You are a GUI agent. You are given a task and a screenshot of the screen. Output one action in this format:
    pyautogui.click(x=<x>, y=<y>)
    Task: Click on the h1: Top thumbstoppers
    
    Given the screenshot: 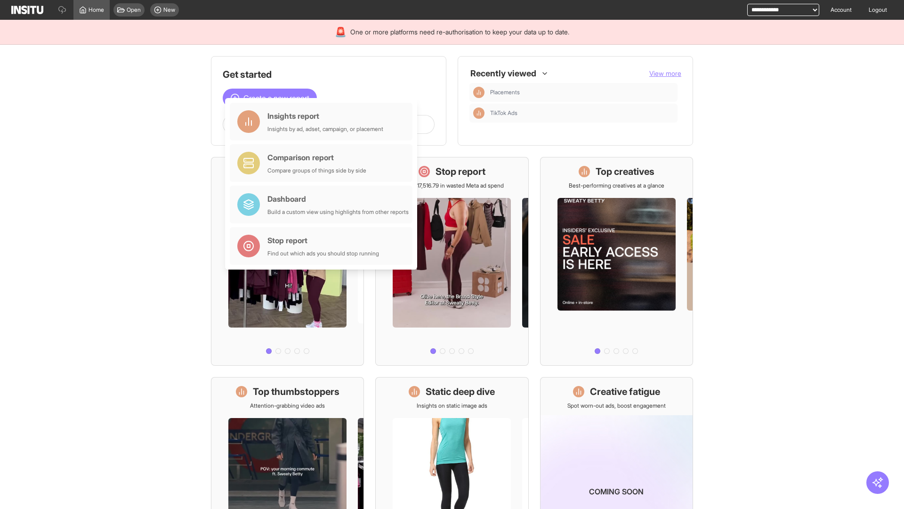 What is the action you would take?
    pyautogui.click(x=296, y=391)
    